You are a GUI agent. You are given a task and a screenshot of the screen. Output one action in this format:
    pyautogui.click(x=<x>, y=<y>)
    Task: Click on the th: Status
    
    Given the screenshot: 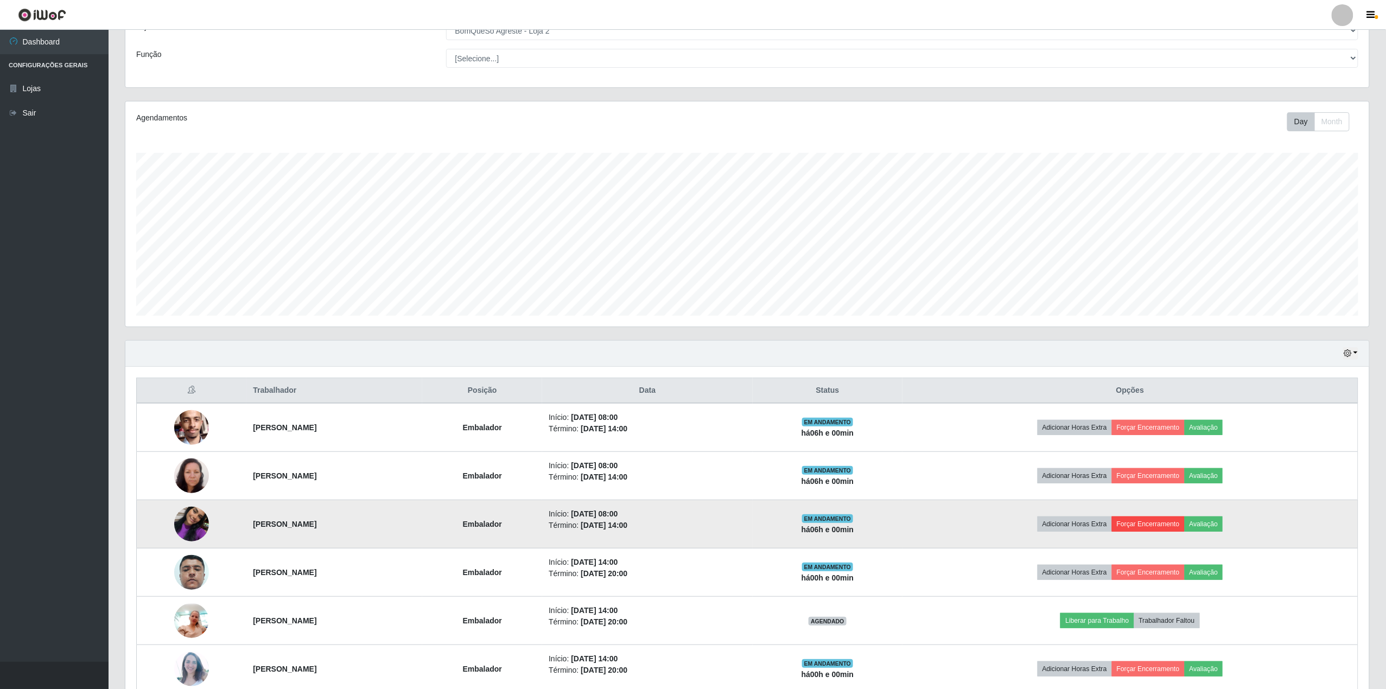 What is the action you would take?
    pyautogui.click(x=828, y=391)
    